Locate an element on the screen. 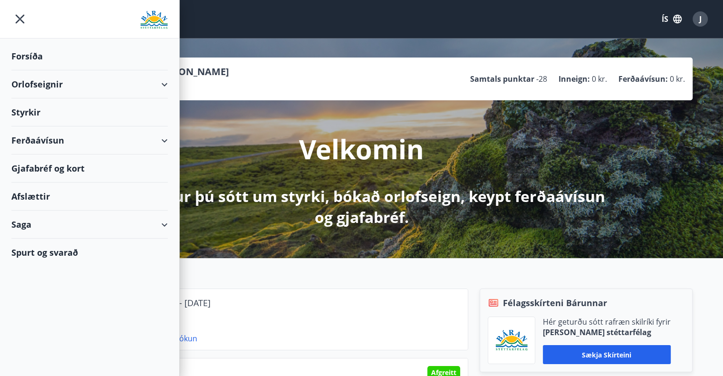  p: Þverlág 4 is located at coordinates (280, 321).